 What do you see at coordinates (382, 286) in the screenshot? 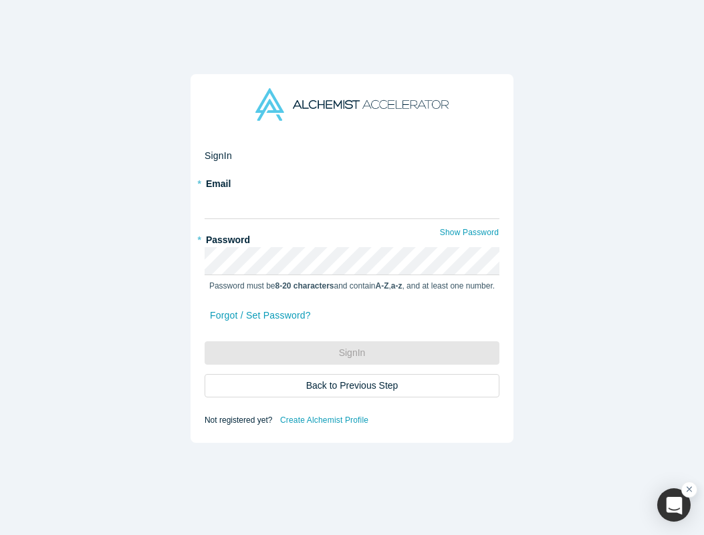
I see `strong: A-Z` at bounding box center [382, 286].